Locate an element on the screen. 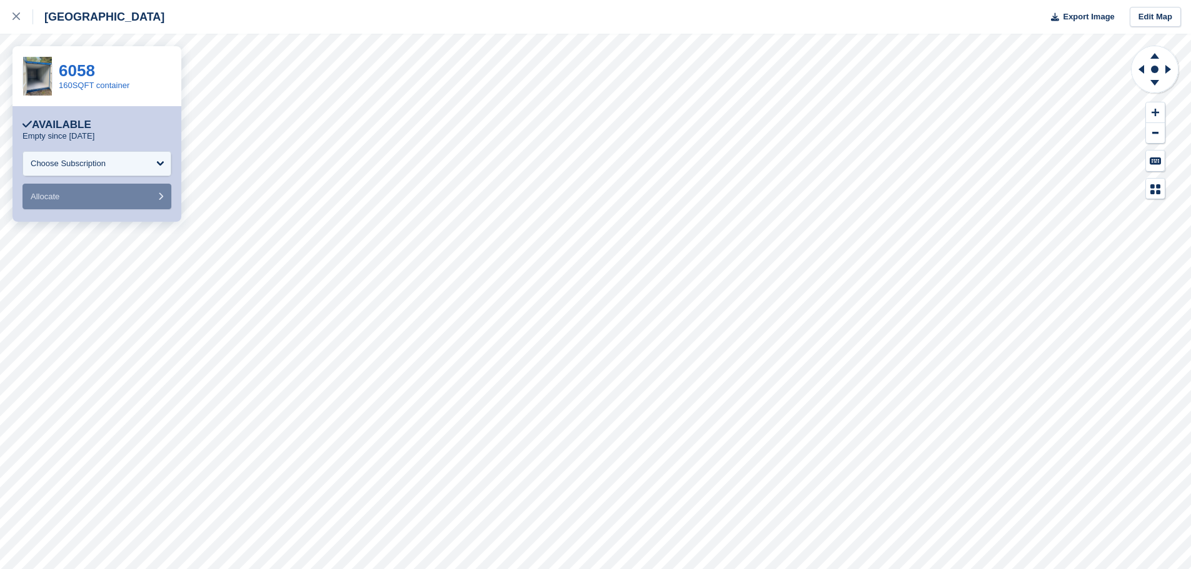  button: Allocate is located at coordinates (97, 196).